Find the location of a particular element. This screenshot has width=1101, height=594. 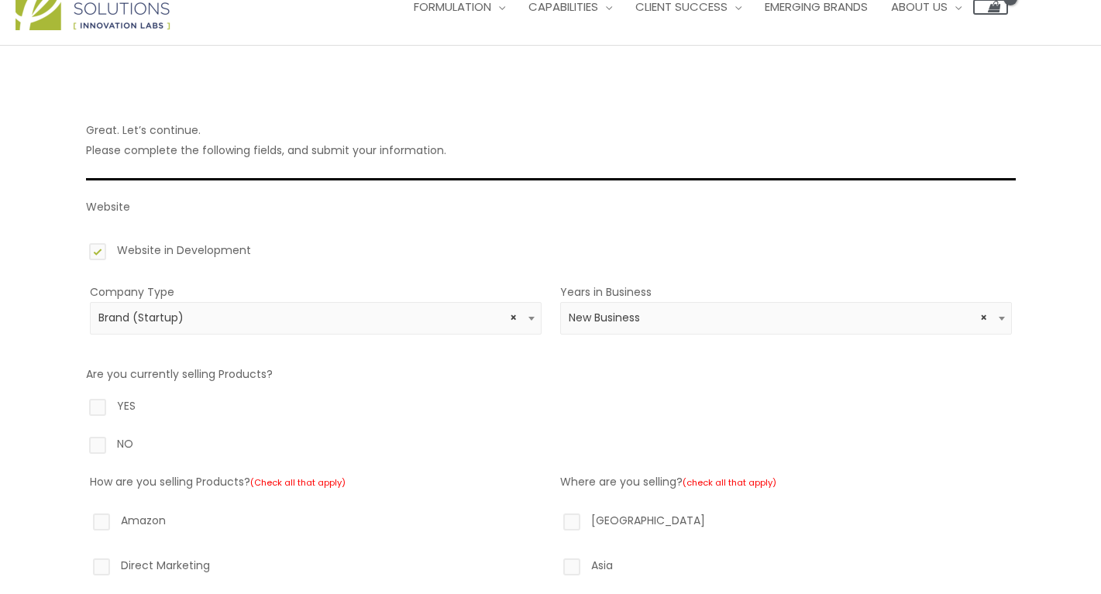

label: Direct Marketing is located at coordinates (315, 569).